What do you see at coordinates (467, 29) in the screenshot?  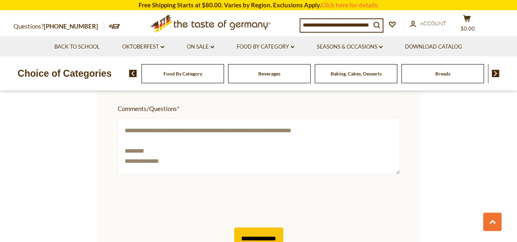 I see `span: $0.00` at bounding box center [467, 29].